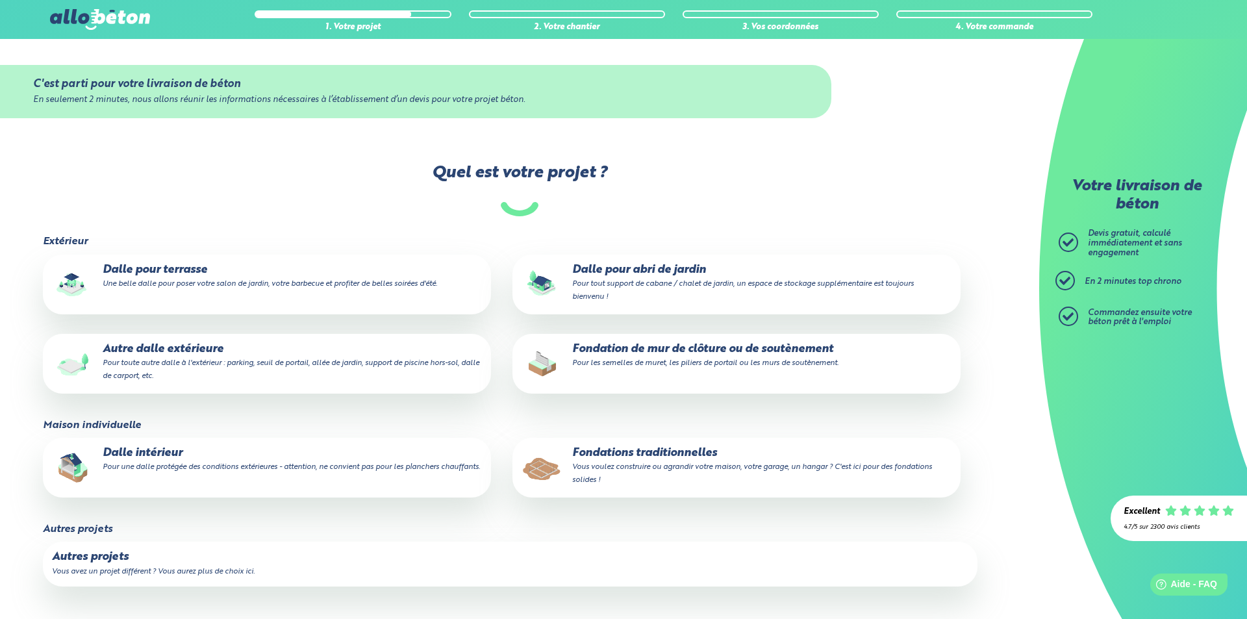 The width and height of the screenshot is (1247, 619). Describe the element at coordinates (542, 468) in the screenshot. I see `img: final_use.values.traditional_fundations` at that location.